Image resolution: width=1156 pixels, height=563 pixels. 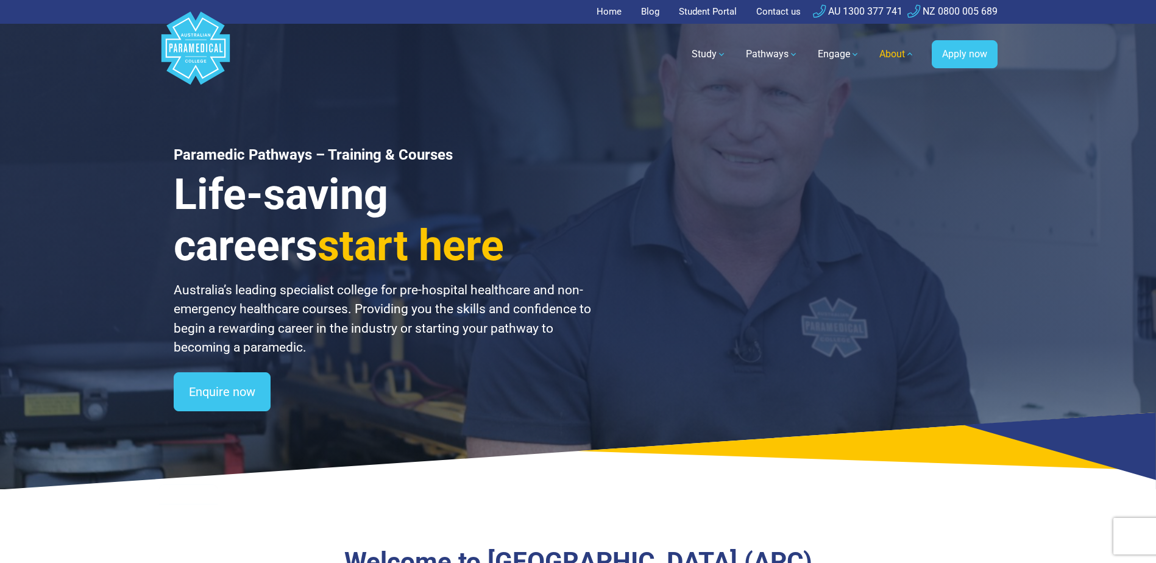 What do you see at coordinates (383, 319) in the screenshot?
I see `p: Australia’s leading specialist college for pre-hospital healthcare and non-emergency healthcare c...` at bounding box center [383, 319].